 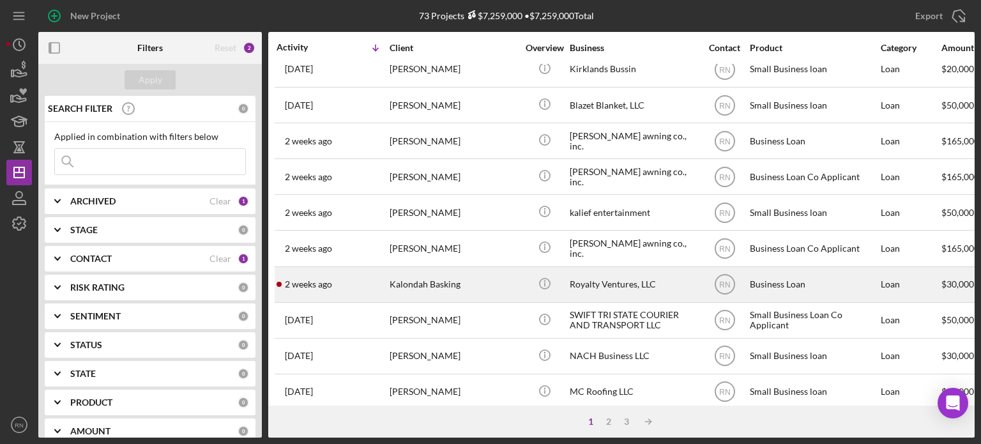 I want to click on button: RN, so click(x=19, y=425).